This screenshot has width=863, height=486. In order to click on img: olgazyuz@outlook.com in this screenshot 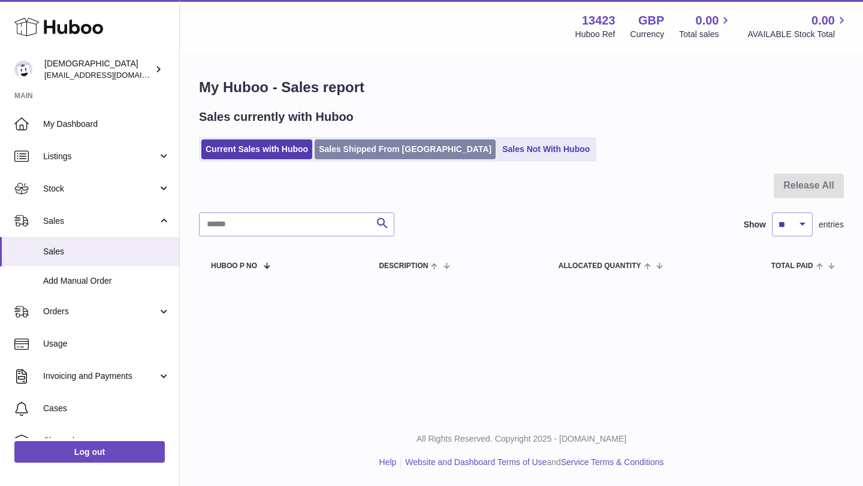, I will do `click(23, 69)`.